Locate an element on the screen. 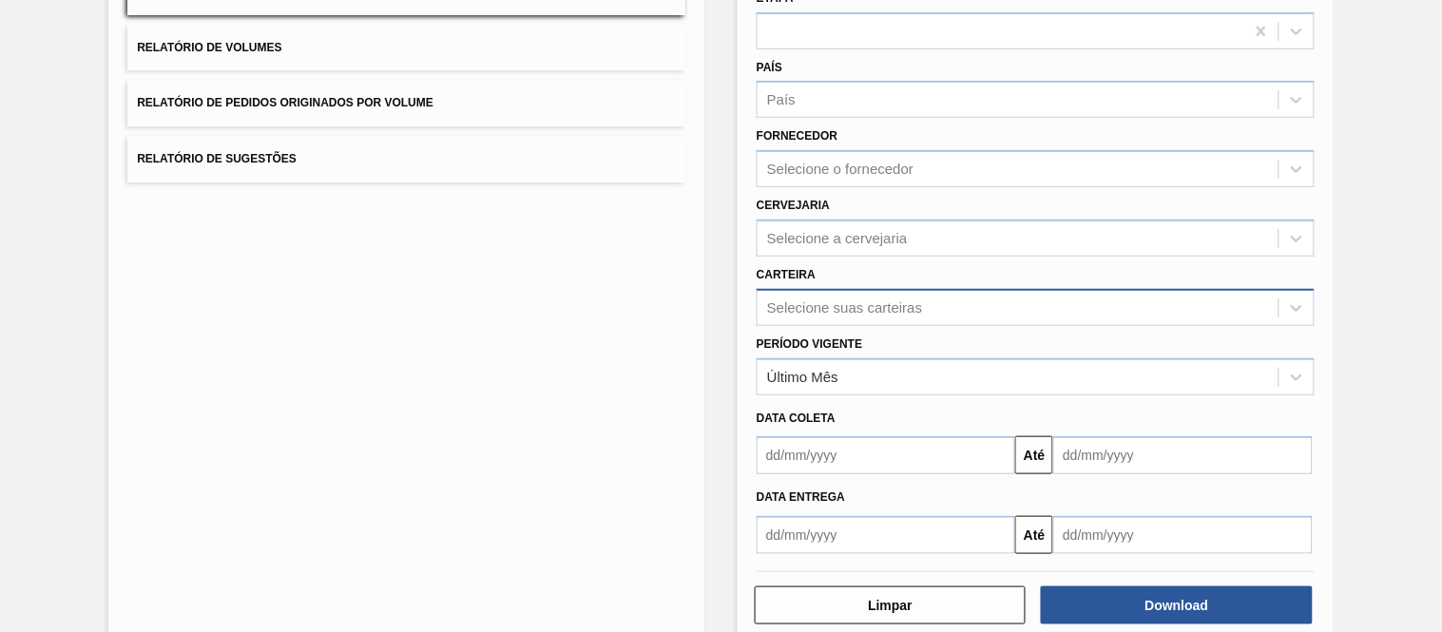 This screenshot has width=1442, height=632. button: Relatório de Volumes is located at coordinates (406, 48).